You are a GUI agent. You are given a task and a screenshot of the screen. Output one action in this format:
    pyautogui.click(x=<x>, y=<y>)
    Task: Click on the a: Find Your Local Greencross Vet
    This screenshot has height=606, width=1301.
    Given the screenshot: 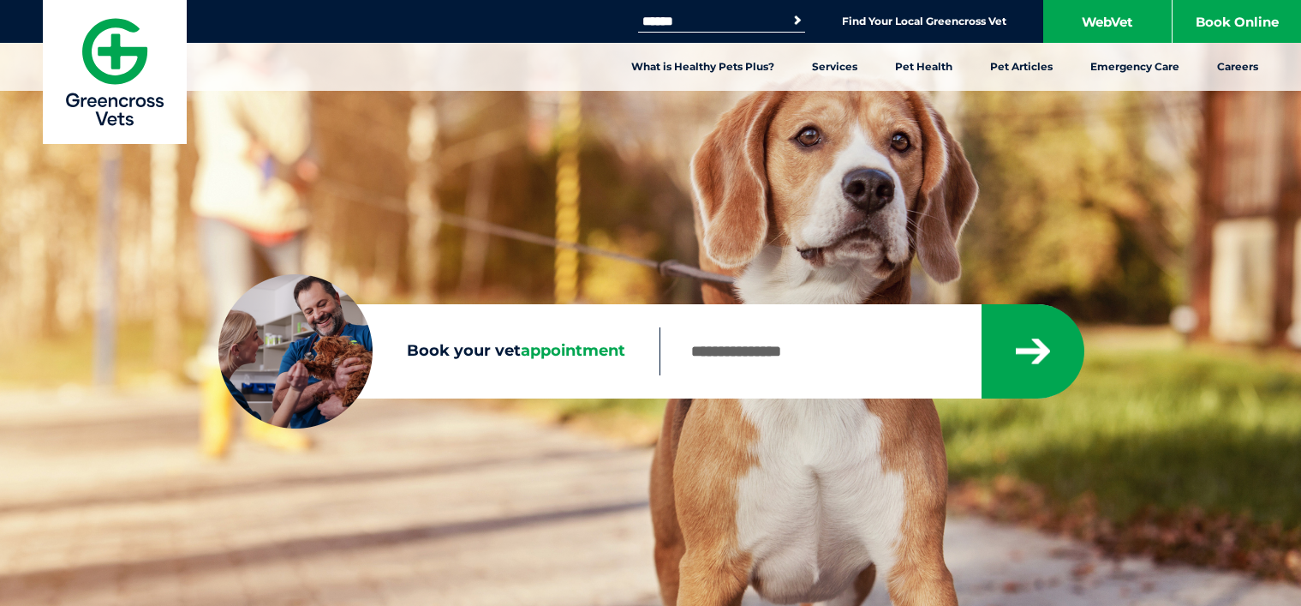 What is the action you would take?
    pyautogui.click(x=924, y=21)
    